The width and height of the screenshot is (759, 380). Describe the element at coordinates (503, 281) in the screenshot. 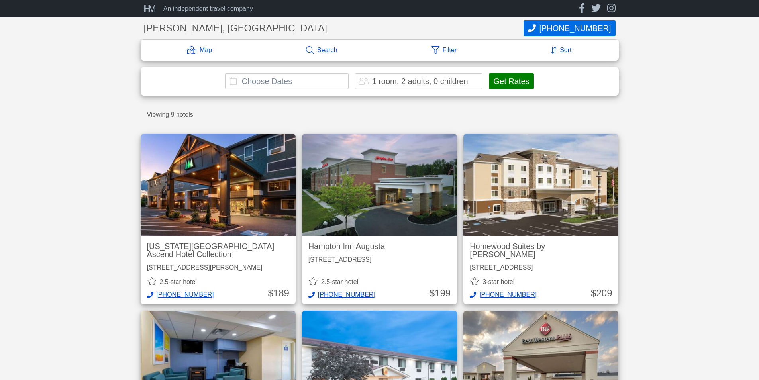

I see `div: 3-star hotel` at that location.